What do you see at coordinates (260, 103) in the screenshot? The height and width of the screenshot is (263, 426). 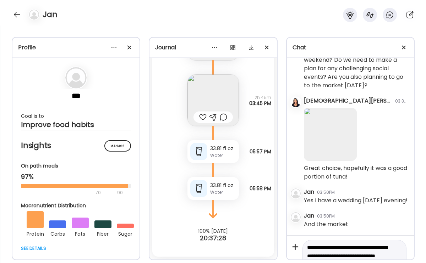 I see `span: 03:45 PM` at bounding box center [260, 103].